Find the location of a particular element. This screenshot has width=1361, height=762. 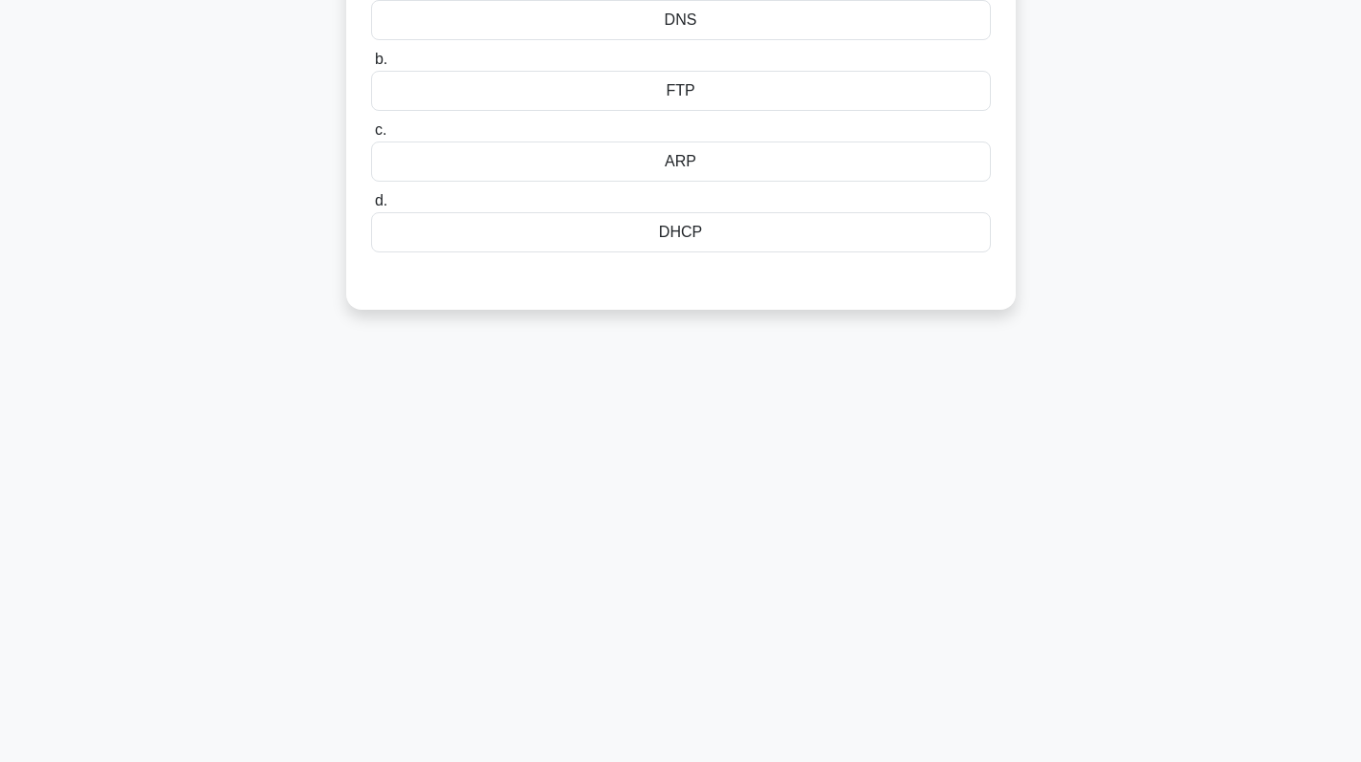

div: ARP is located at coordinates (681, 162).